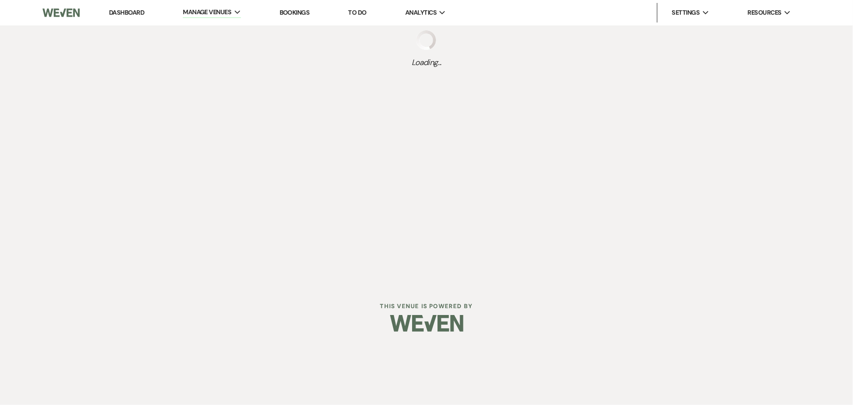 This screenshot has width=853, height=405. Describe the element at coordinates (295, 12) in the screenshot. I see `a: Bookings` at that location.